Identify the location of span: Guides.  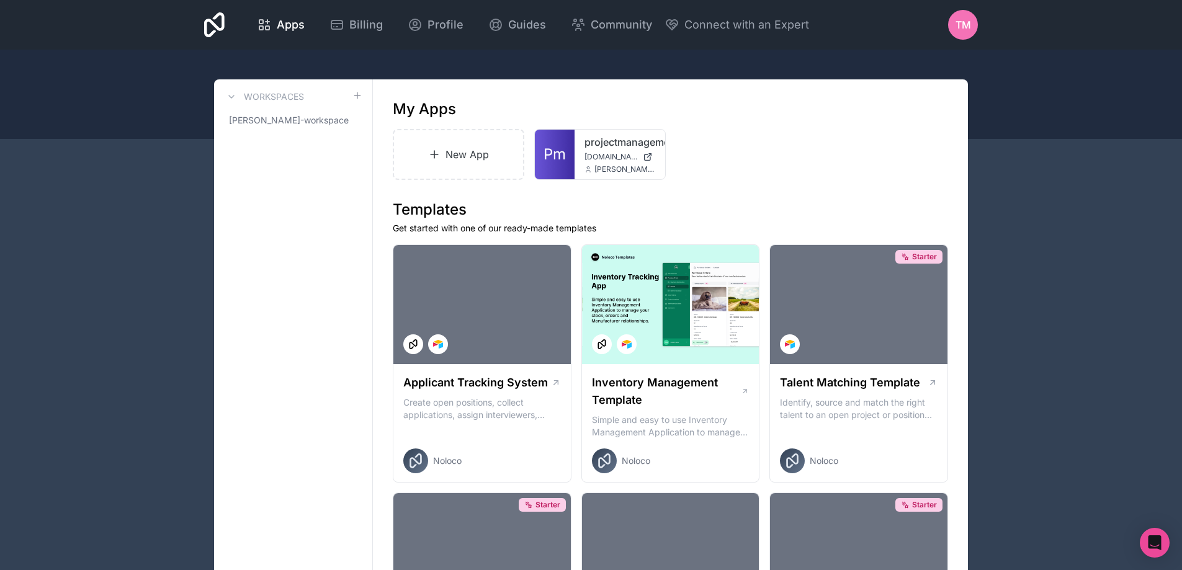
(527, 25).